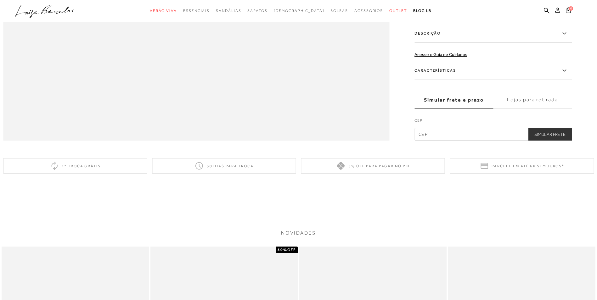 The width and height of the screenshot is (597, 300). I want to click on span: Bolsas, so click(339, 11).